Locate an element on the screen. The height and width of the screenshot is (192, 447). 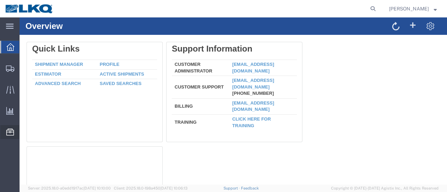
a: Profile is located at coordinates (90, 47).